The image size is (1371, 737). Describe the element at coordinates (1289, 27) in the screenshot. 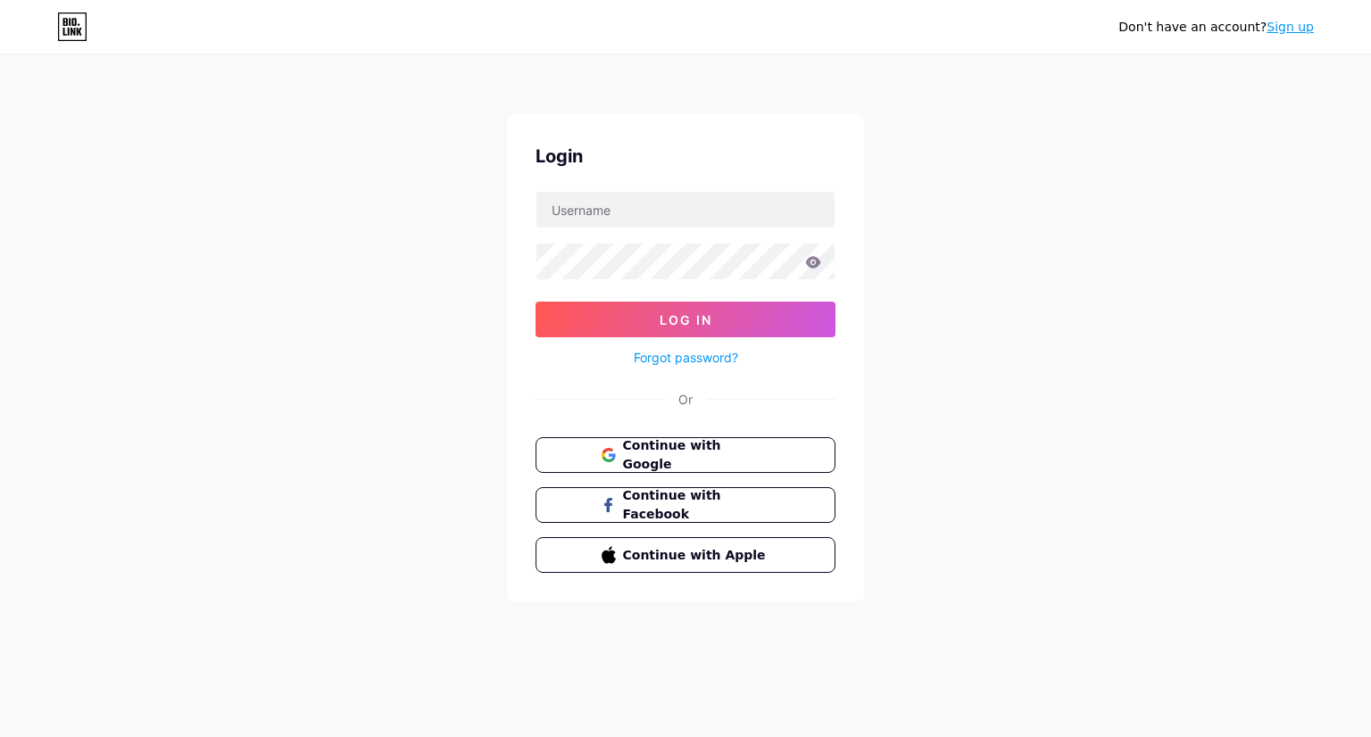

I see `a: Sign up` at that location.